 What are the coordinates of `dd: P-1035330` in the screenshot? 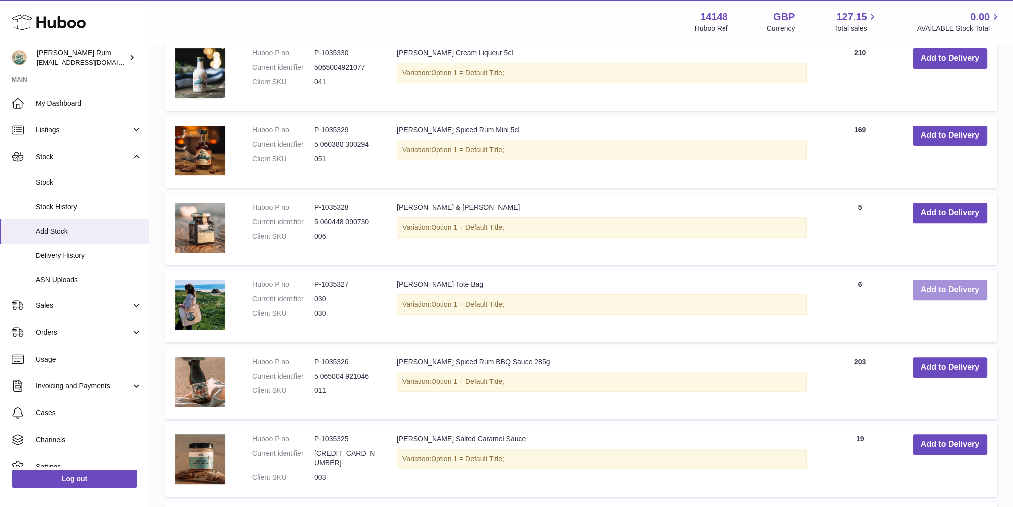 It's located at (345, 53).